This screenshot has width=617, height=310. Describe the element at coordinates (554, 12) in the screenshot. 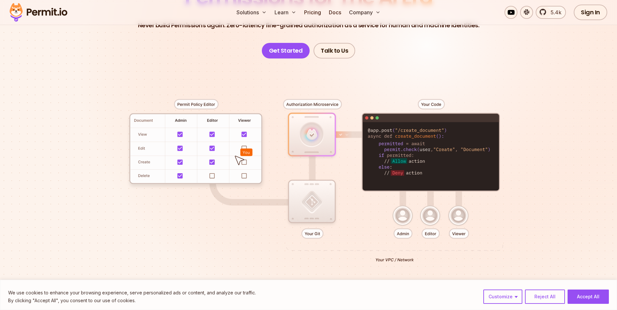

I see `span: 5.4k` at that location.